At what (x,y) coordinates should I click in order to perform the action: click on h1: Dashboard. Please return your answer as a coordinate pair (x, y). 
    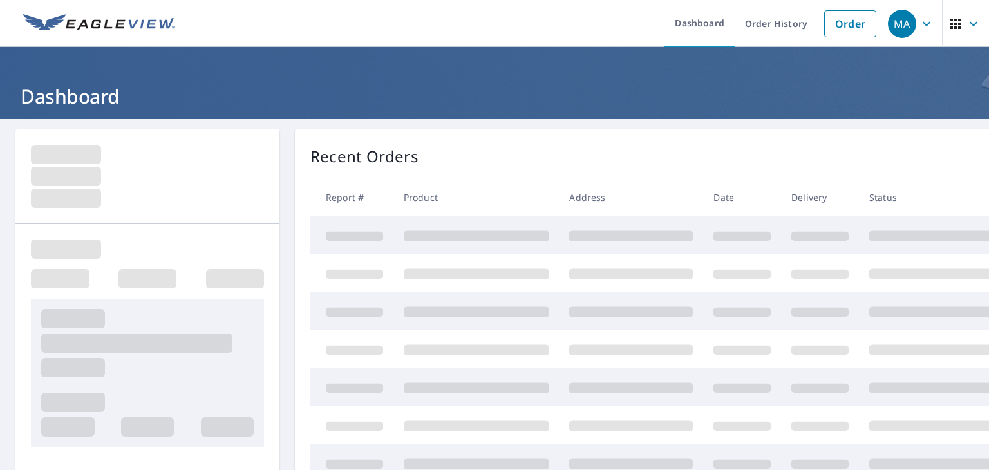
    Looking at the image, I should click on (494, 96).